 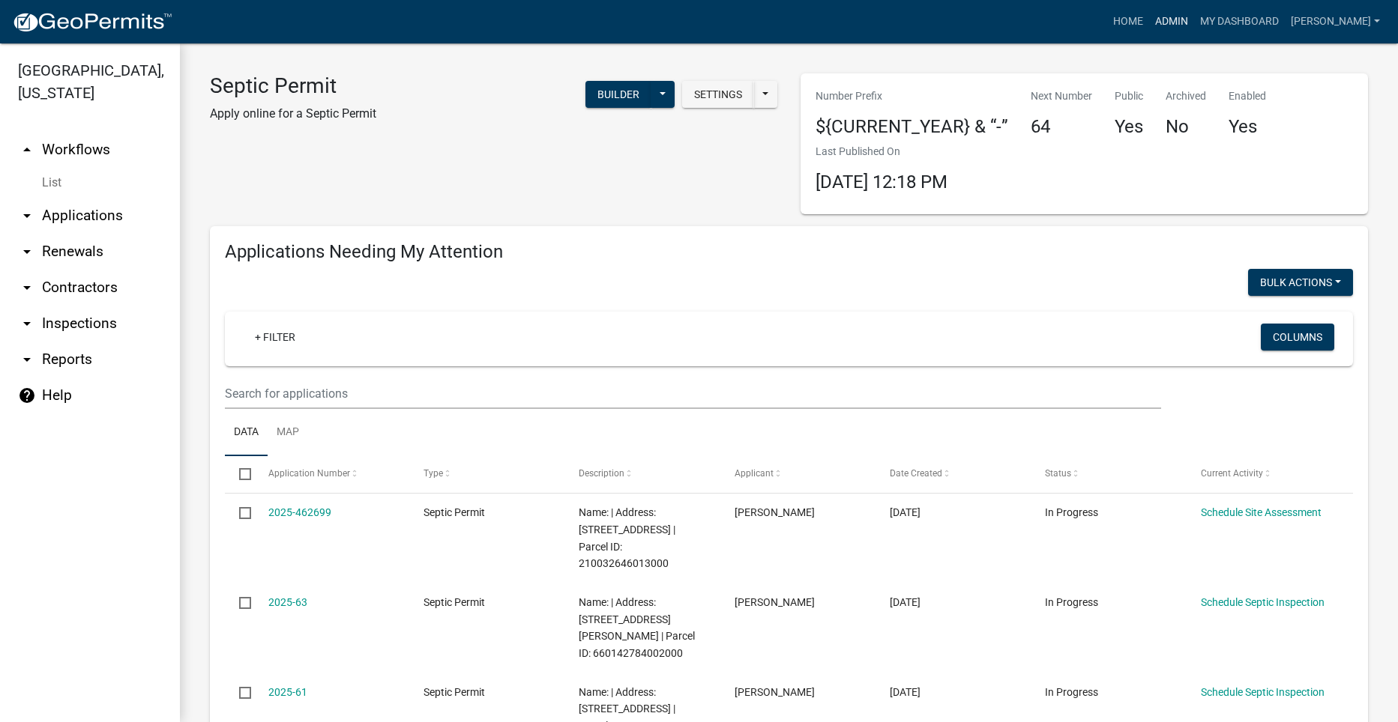 What do you see at coordinates (916, 474) in the screenshot?
I see `span: Date Created` at bounding box center [916, 474].